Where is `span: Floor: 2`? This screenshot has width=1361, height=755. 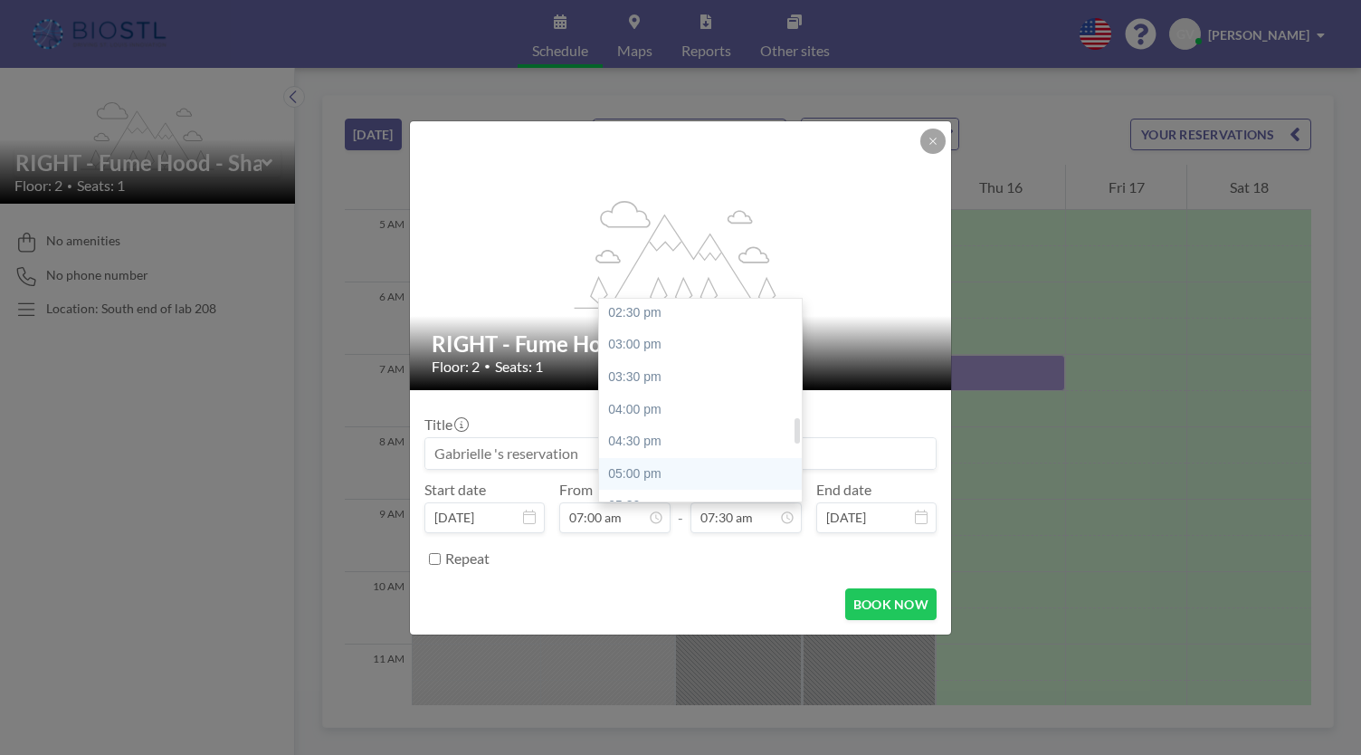
span: Floor: 2 is located at coordinates (455, 367).